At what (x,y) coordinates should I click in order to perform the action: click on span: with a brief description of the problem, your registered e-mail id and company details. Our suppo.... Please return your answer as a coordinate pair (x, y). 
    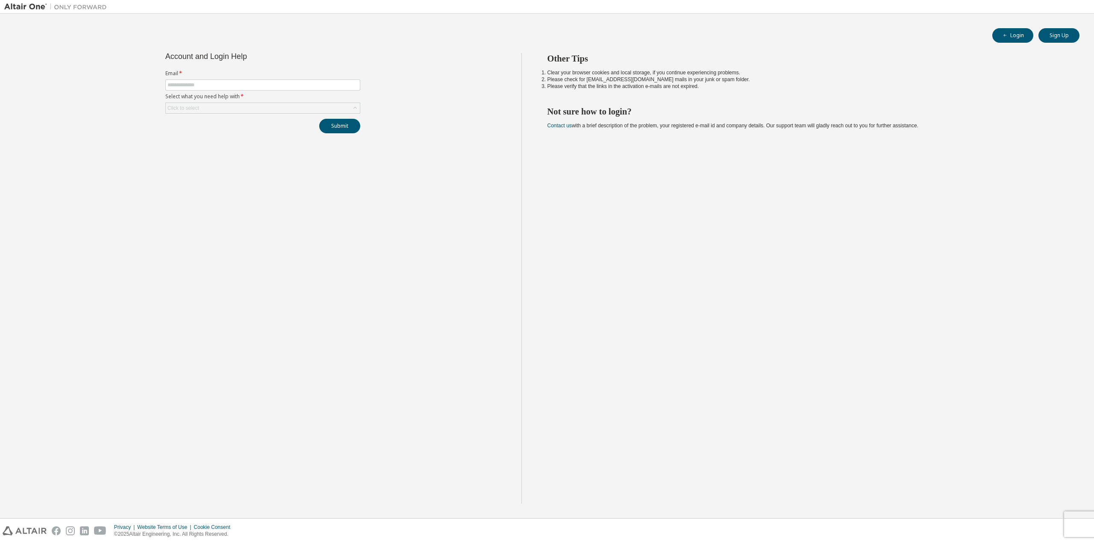
    Looking at the image, I should click on (733, 126).